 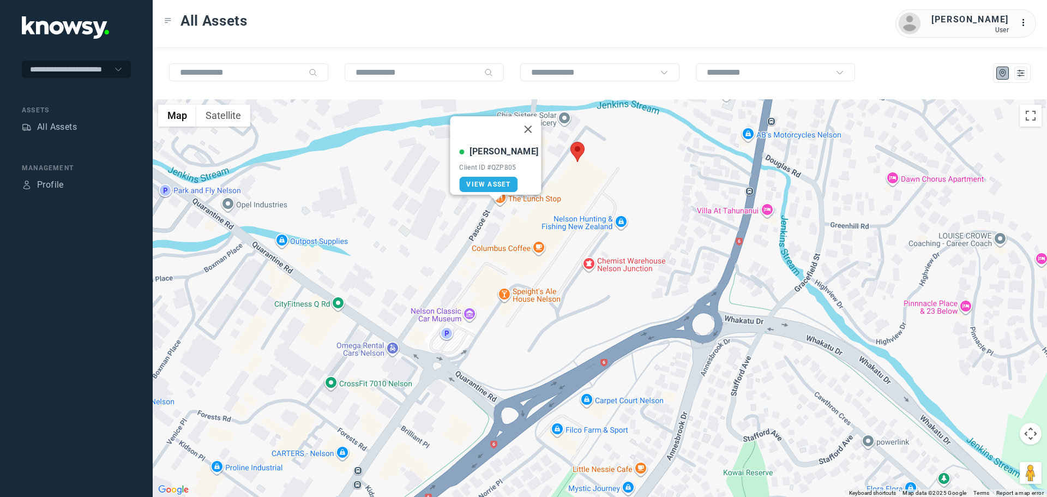 I want to click on div: List, so click(x=1021, y=73).